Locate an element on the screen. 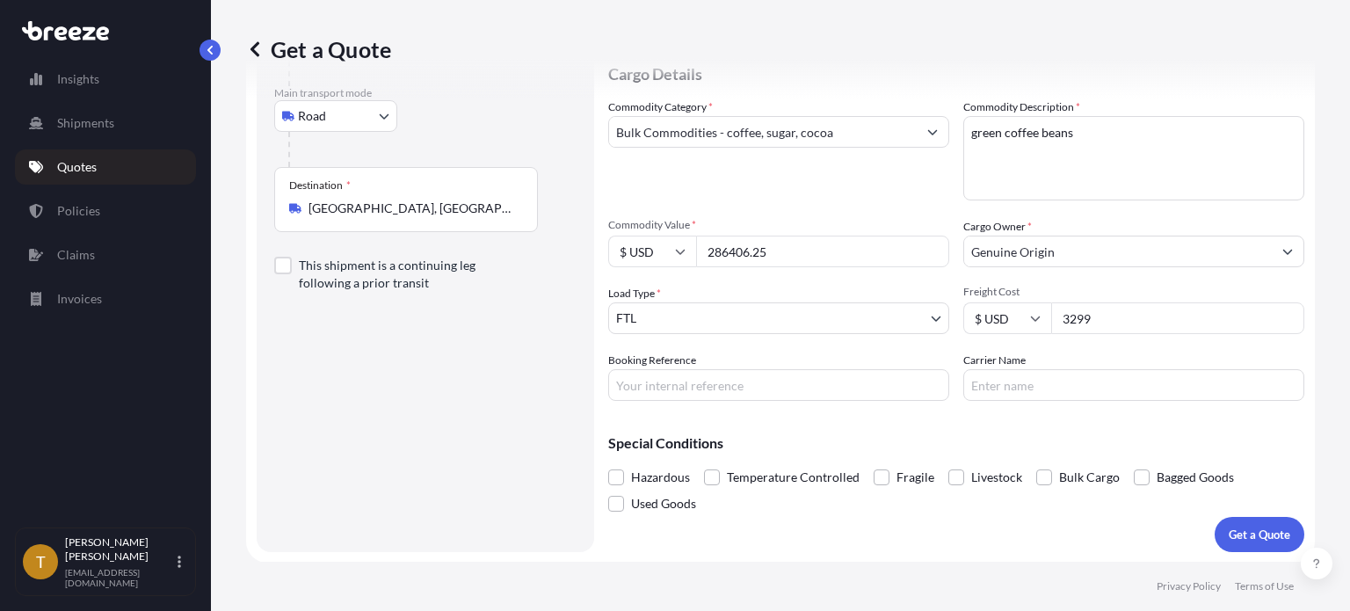  p: Insights is located at coordinates (78, 79).